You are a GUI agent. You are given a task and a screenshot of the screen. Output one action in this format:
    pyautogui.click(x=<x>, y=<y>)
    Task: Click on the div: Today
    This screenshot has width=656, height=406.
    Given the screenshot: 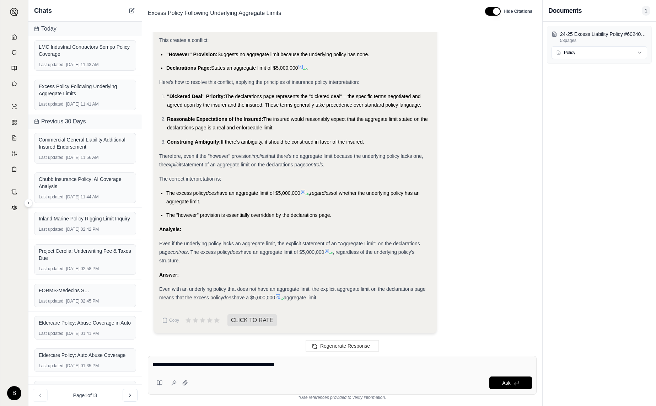 What is the action you would take?
    pyautogui.click(x=85, y=29)
    